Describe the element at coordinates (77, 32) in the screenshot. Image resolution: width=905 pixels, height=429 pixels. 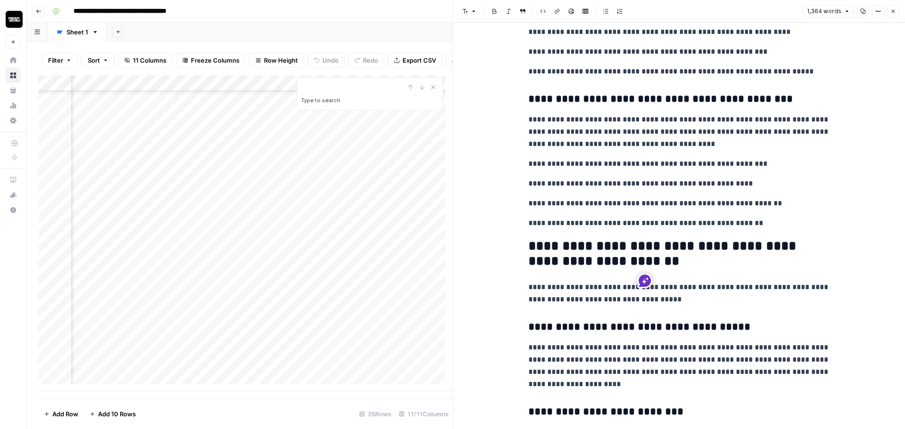
I see `a: Sheet 1` at that location.